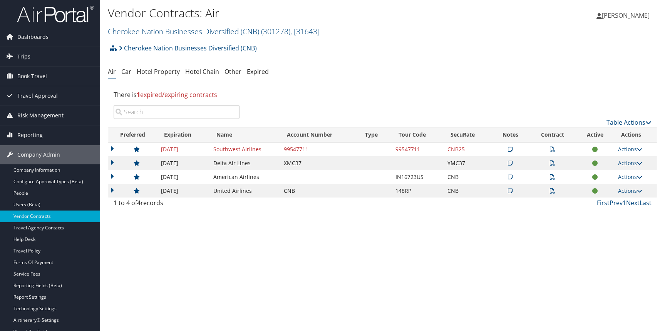 The width and height of the screenshot is (665, 331). What do you see at coordinates (32, 76) in the screenshot?
I see `span: Book Travel` at bounding box center [32, 76].